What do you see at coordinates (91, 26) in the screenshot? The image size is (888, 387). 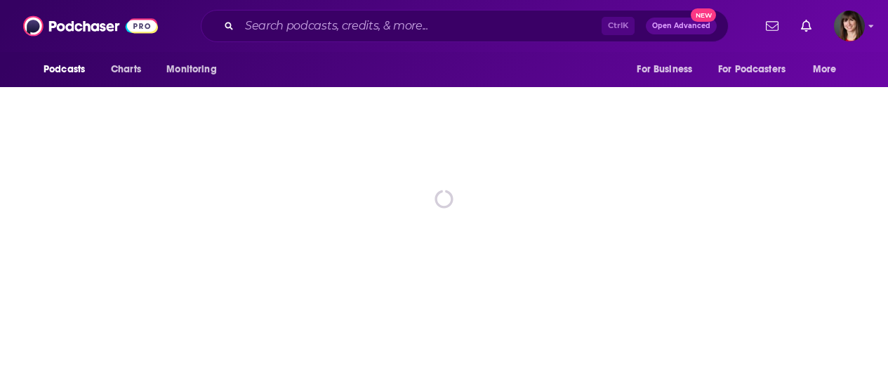 I see `img: Podchaser - Follow, Share and Rate Podcasts` at bounding box center [91, 26].